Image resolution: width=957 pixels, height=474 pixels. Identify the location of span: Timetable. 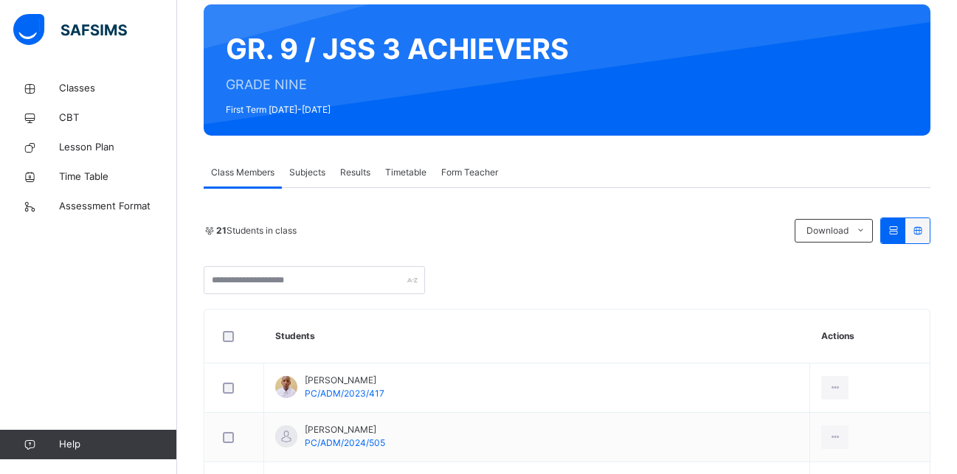
(406, 173).